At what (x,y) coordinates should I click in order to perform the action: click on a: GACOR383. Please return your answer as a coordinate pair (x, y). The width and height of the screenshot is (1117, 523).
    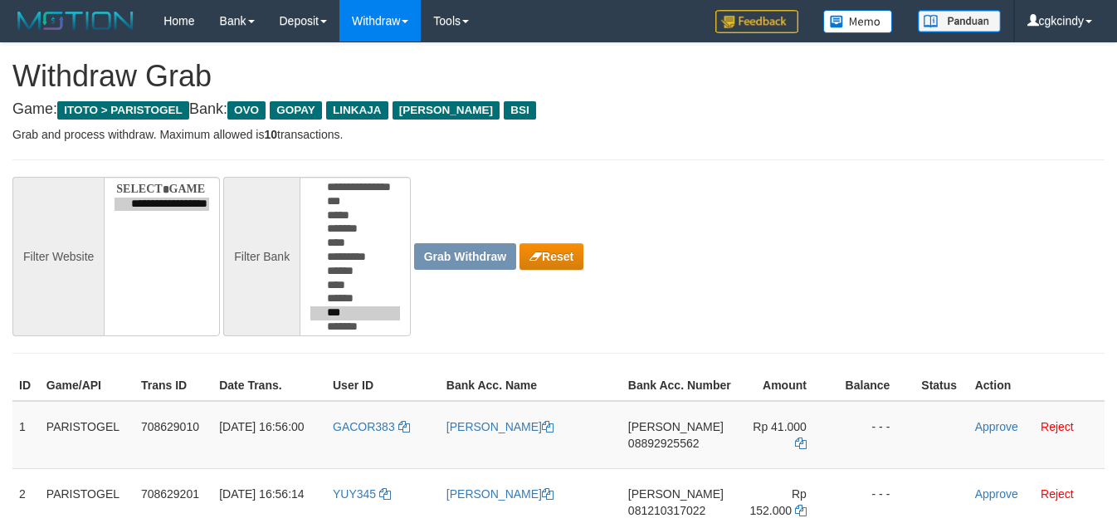
    Looking at the image, I should click on (371, 426).